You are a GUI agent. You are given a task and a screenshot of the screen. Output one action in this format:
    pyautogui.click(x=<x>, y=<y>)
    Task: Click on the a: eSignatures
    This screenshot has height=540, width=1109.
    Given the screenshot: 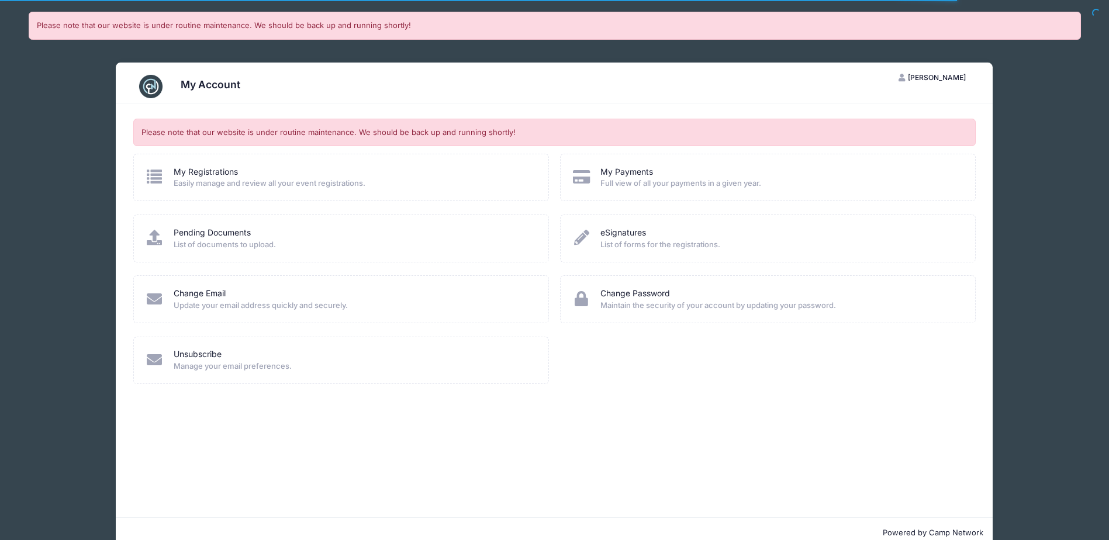 What is the action you would take?
    pyautogui.click(x=623, y=233)
    